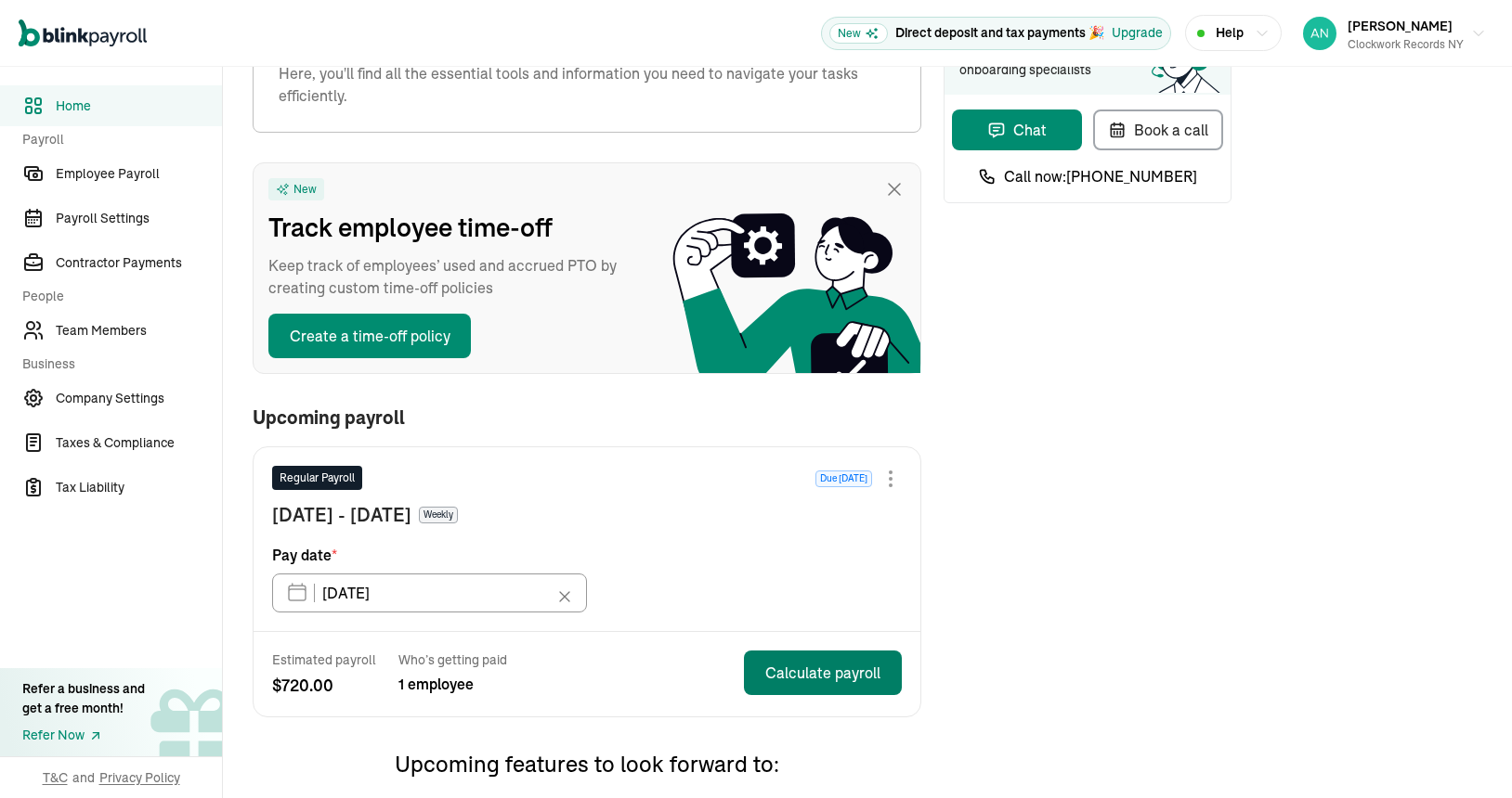 Image resolution: width=1512 pixels, height=798 pixels. What do you see at coordinates (1158, 130) in the screenshot?
I see `div: Book a call` at bounding box center [1158, 130].